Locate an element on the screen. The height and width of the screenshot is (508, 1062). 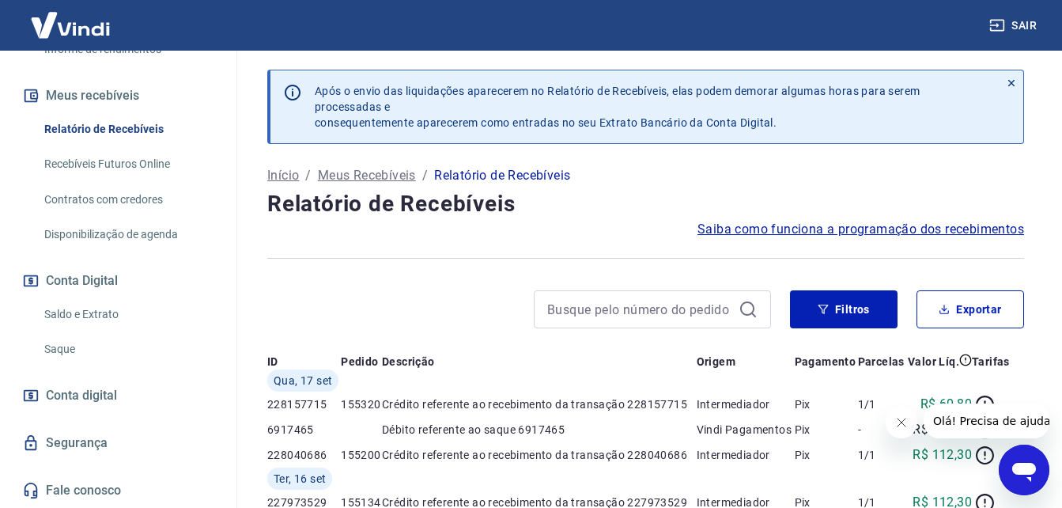
button: Filtros is located at coordinates (844, 309).